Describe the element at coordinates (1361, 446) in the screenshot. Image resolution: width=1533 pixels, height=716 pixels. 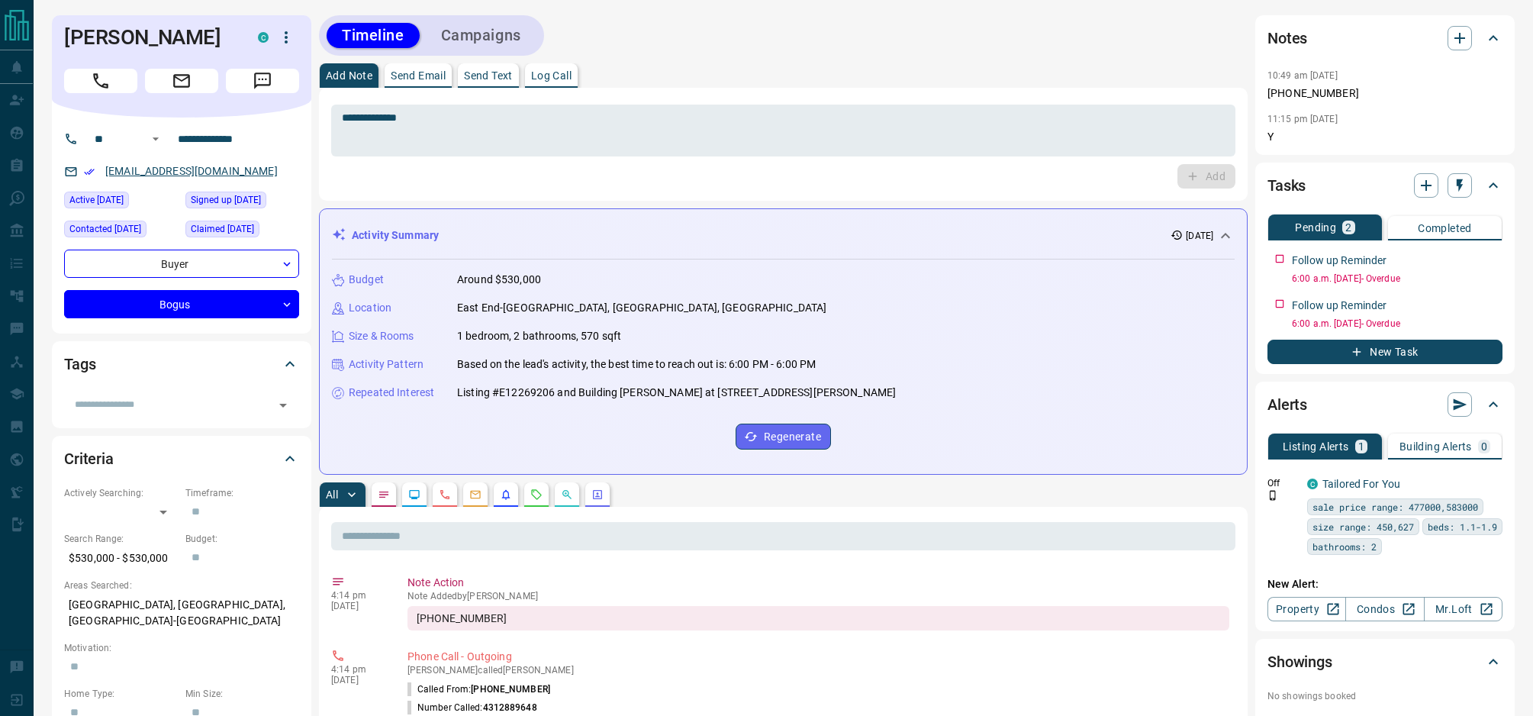
I see `p: 1` at that location.